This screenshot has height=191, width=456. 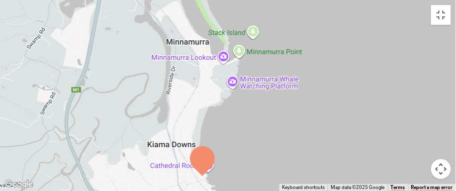 What do you see at coordinates (19, 184) in the screenshot?
I see `a: Open this area in Google Maps (opens a new window)` at bounding box center [19, 184].